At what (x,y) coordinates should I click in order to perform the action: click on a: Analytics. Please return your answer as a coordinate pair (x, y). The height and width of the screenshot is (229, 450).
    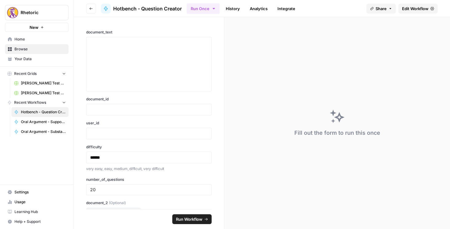
    Looking at the image, I should click on (259, 9).